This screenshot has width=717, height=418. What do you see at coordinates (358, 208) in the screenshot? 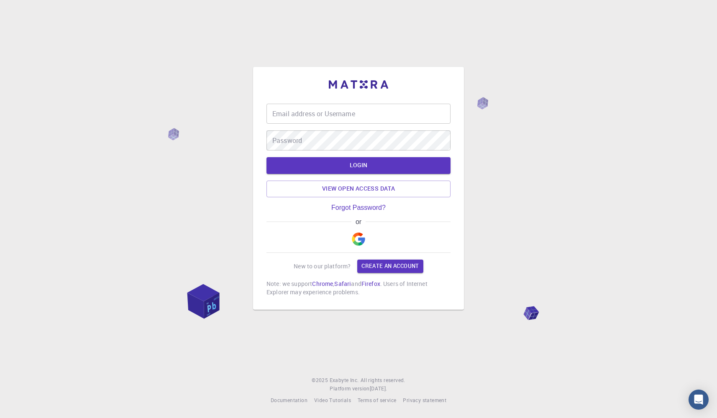
I see `a: Forgot Password?` at bounding box center [358, 208].